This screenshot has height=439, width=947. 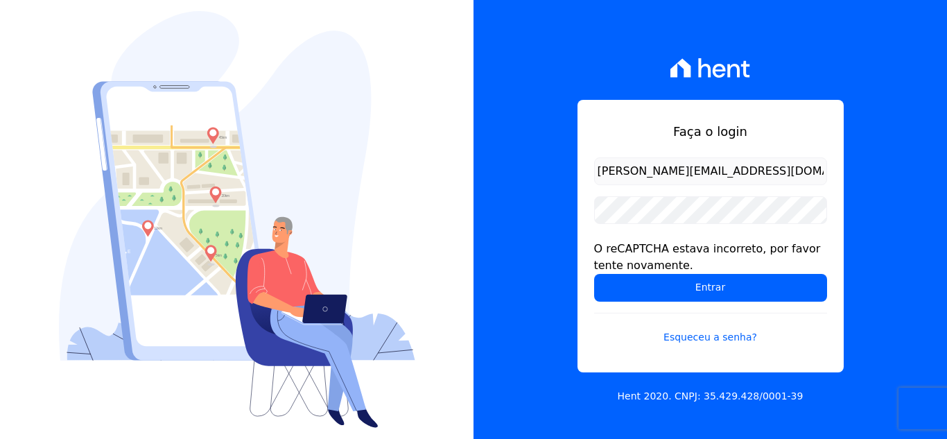 I want to click on a: Esqueceu a senha?, so click(x=711, y=329).